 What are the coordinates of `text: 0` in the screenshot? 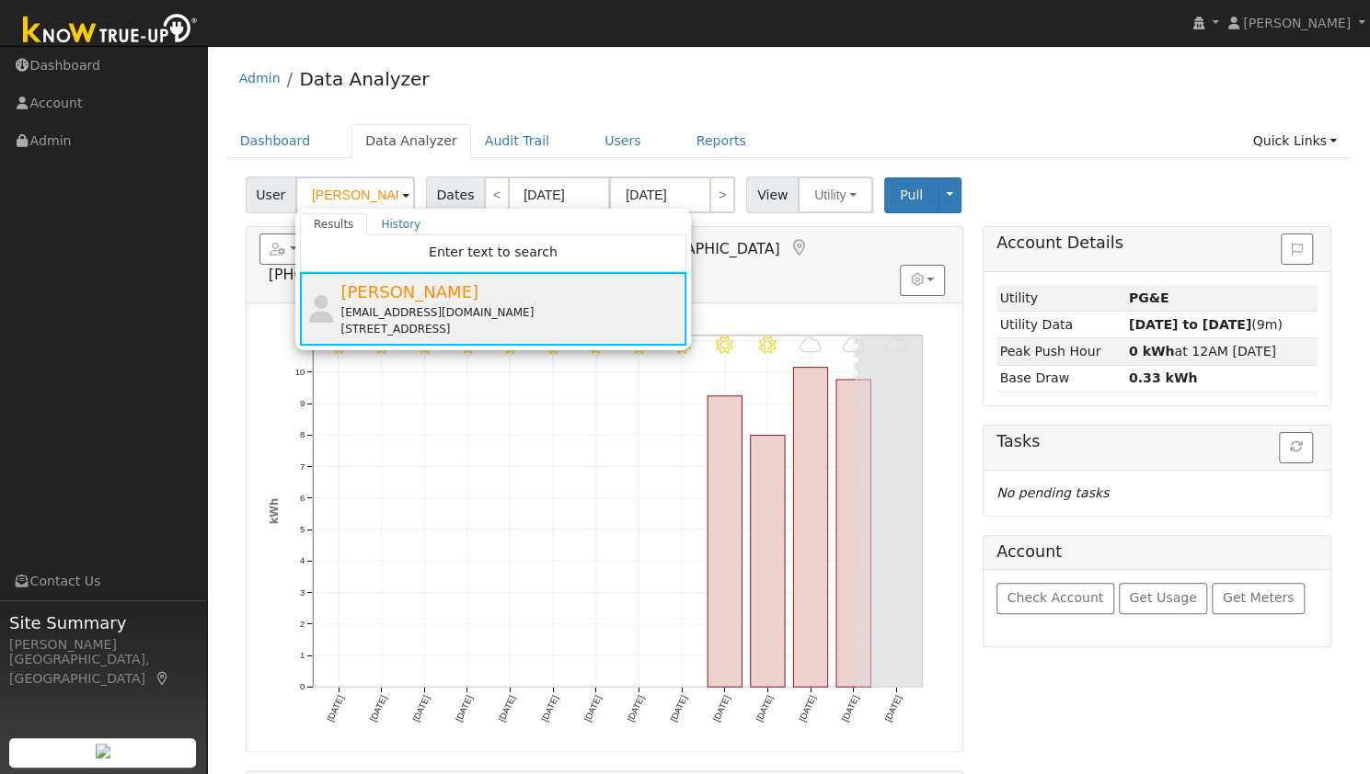 It's located at (302, 686).